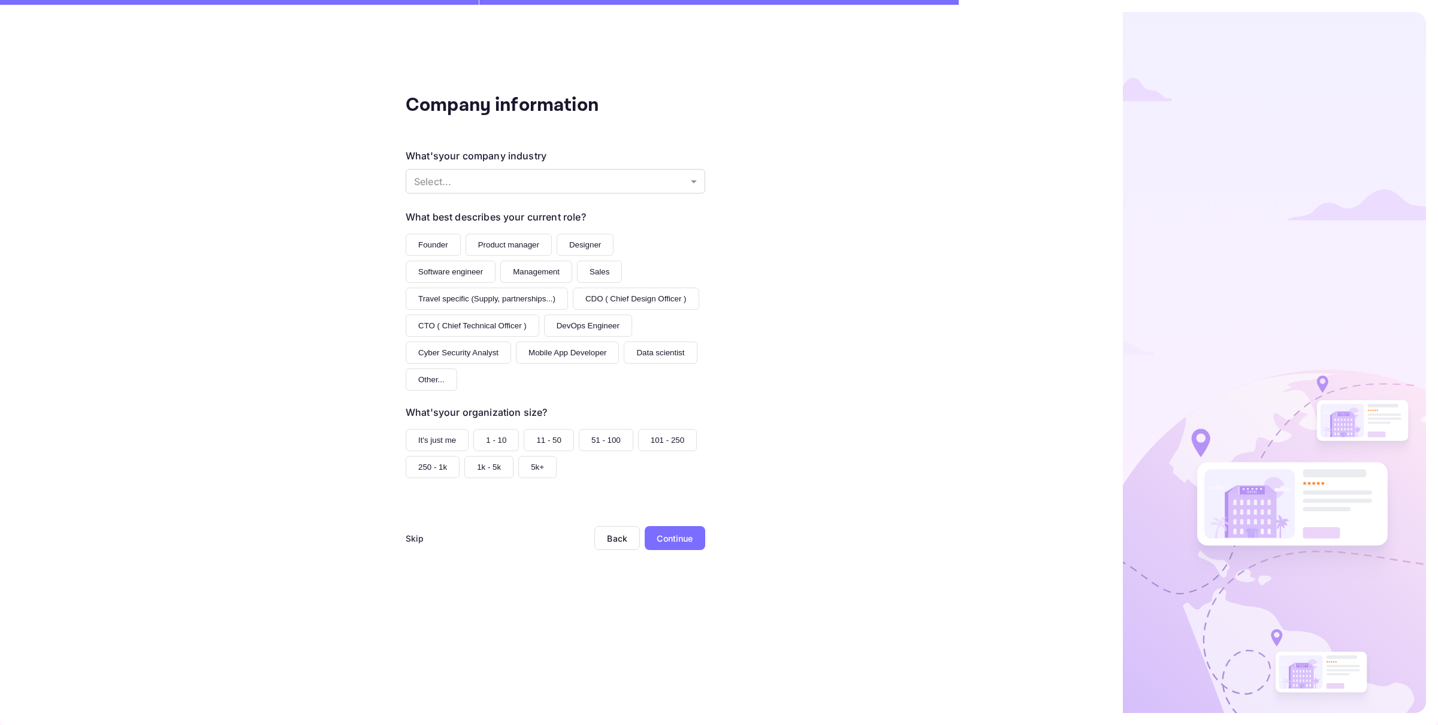 This screenshot has height=725, width=1438. What do you see at coordinates (599, 271) in the screenshot?
I see `button: Sales` at bounding box center [599, 271].